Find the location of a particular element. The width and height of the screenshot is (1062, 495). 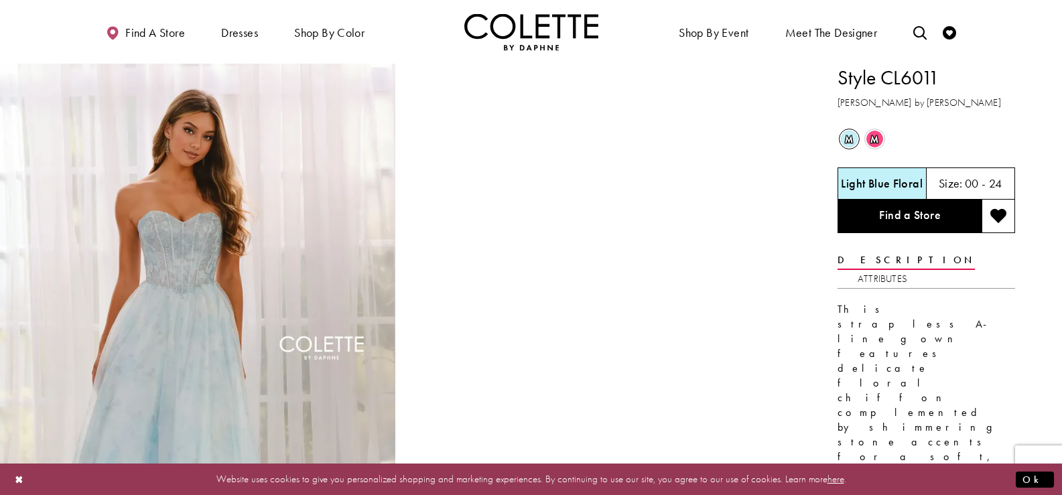

h5: Chosen color is located at coordinates (882, 184).